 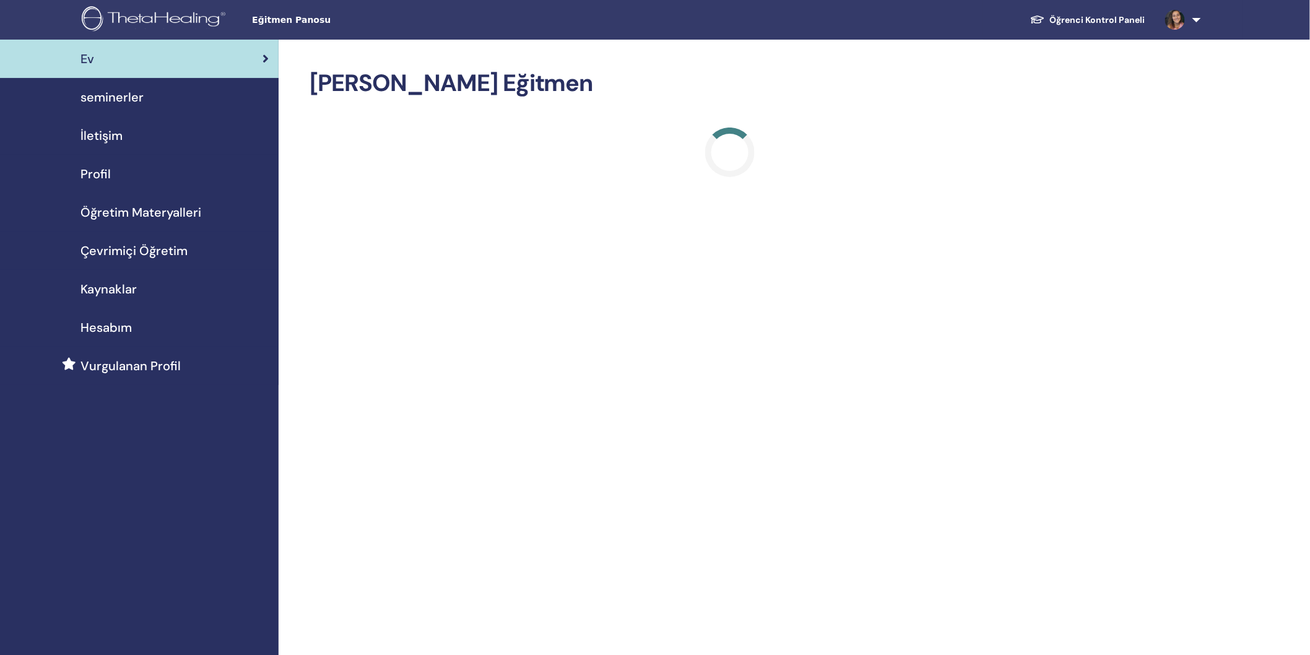 What do you see at coordinates (134, 251) in the screenshot?
I see `span: Çevrimiçi Öğretim` at bounding box center [134, 251].